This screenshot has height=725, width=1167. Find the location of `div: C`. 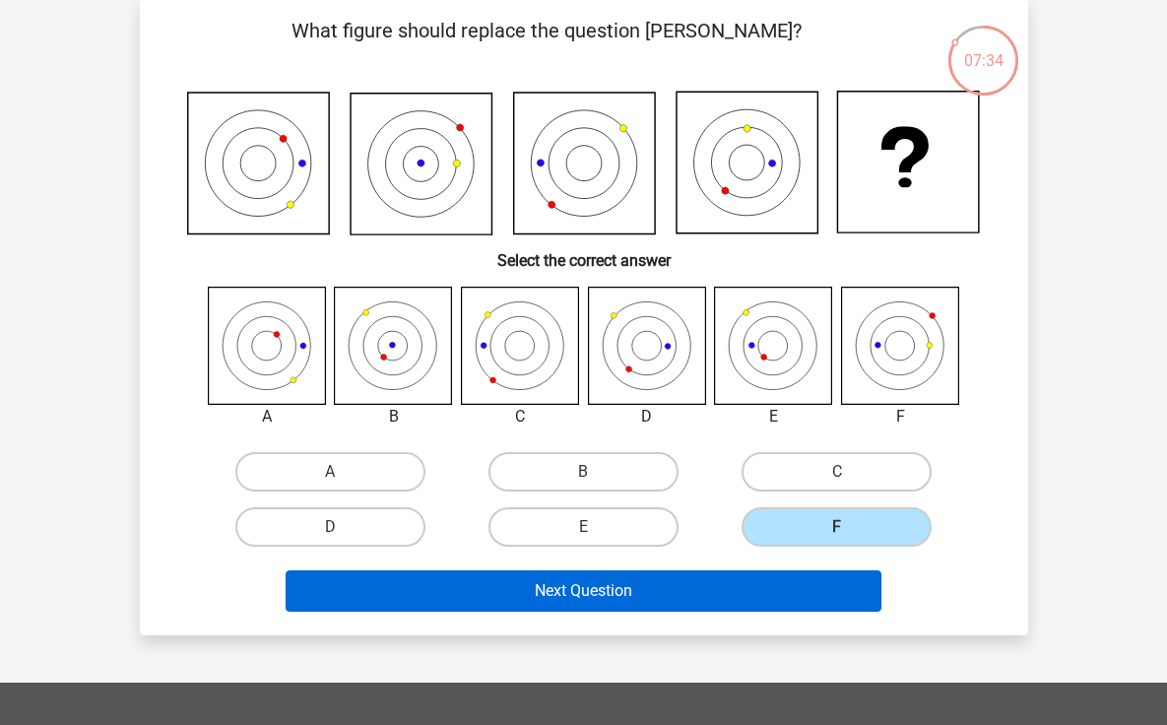

div: C is located at coordinates (520, 417).